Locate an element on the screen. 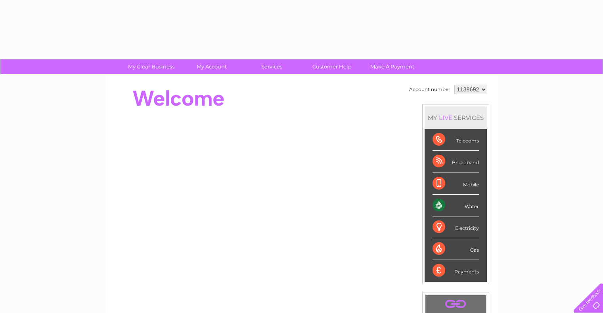  div: Electricity is located at coordinates (455, 227).